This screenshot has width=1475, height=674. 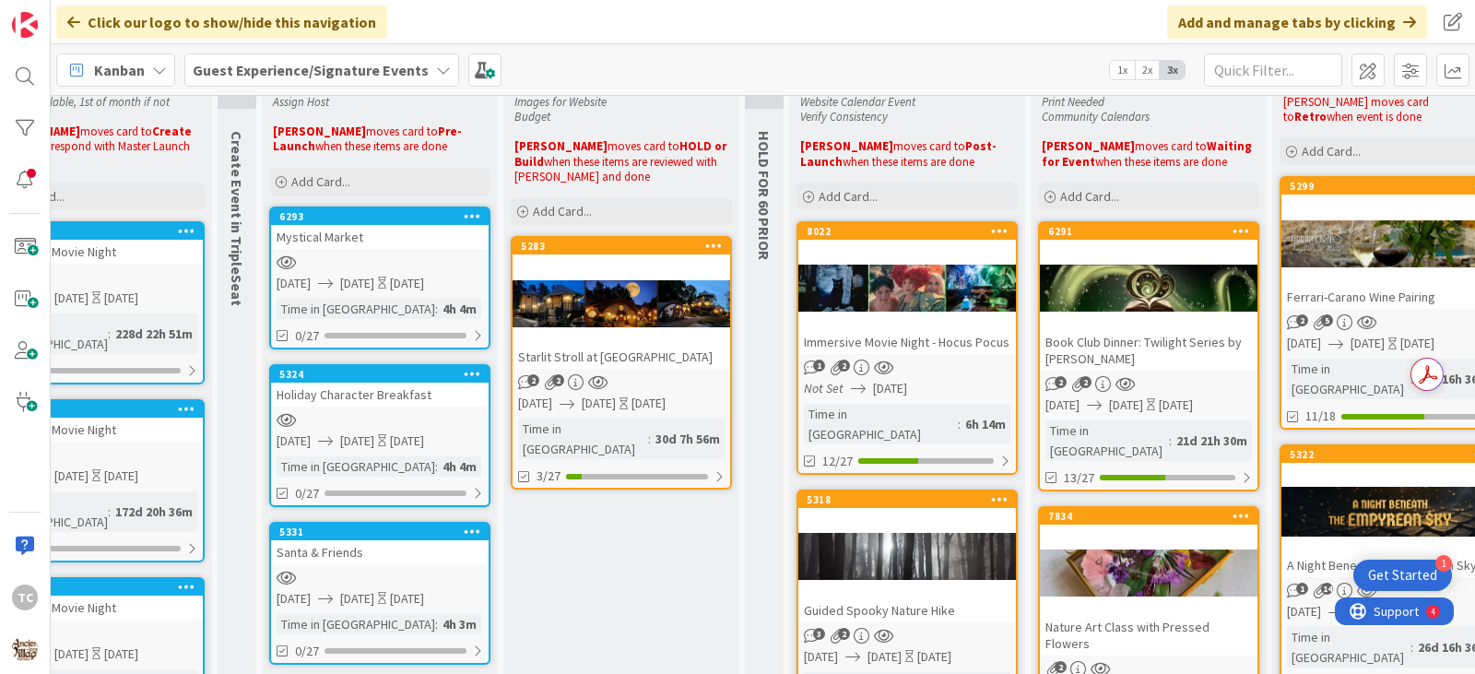 I want to click on div: 30d 7h 56m, so click(x=688, y=439).